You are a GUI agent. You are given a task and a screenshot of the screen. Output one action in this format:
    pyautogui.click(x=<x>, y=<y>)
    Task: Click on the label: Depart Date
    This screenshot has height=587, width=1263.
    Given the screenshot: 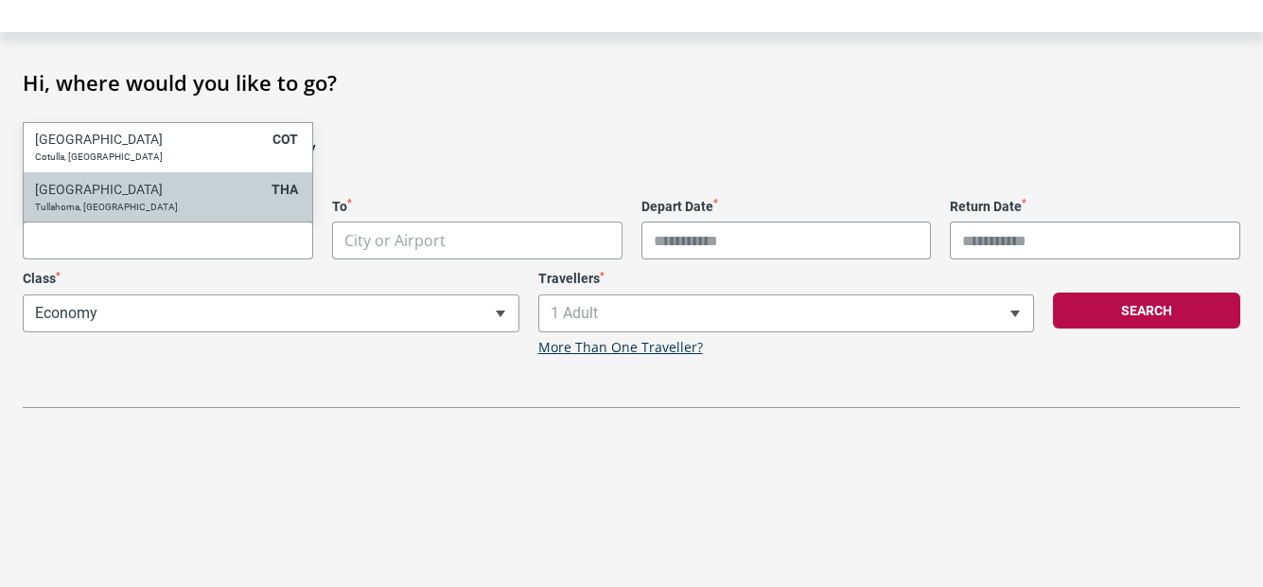 What is the action you would take?
    pyautogui.click(x=786, y=206)
    